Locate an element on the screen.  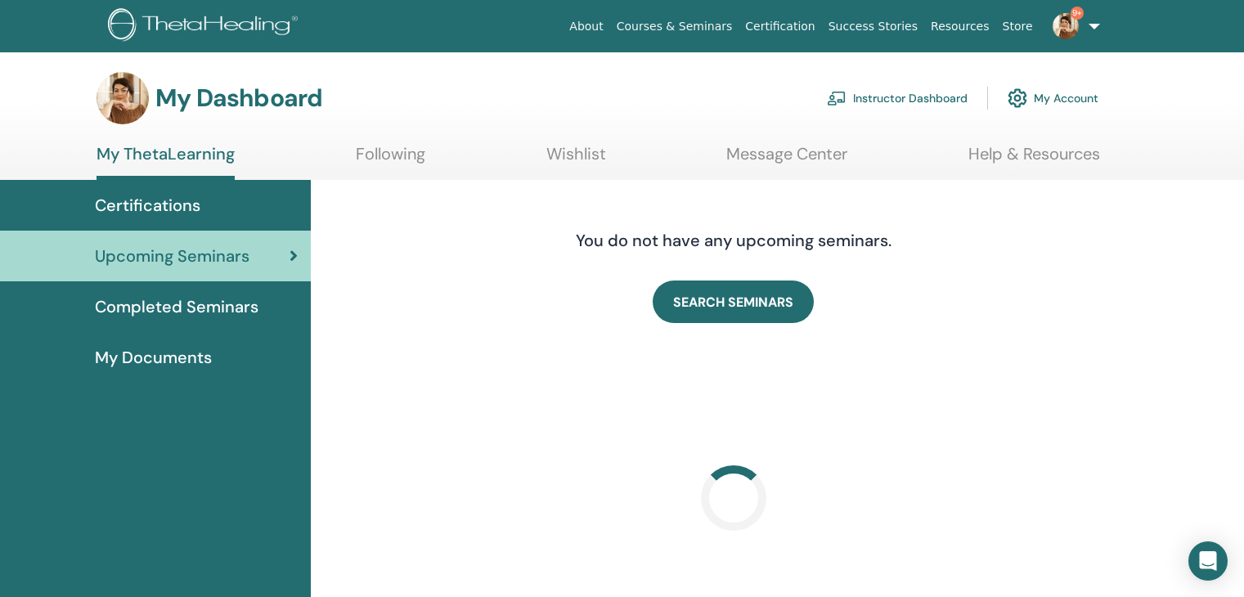
img: cog.svg is located at coordinates (1017, 98).